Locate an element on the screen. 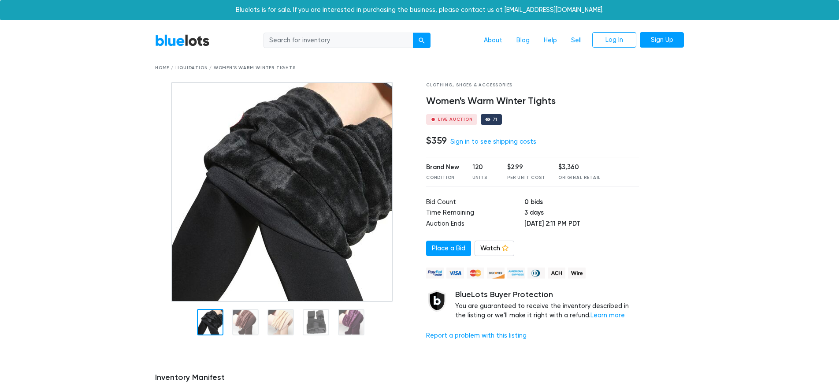  img: wire-908396882fe19aaaffefbd8e17b12f2f29708bd78693273c0e28e3a24408487f.png is located at coordinates (577, 273).